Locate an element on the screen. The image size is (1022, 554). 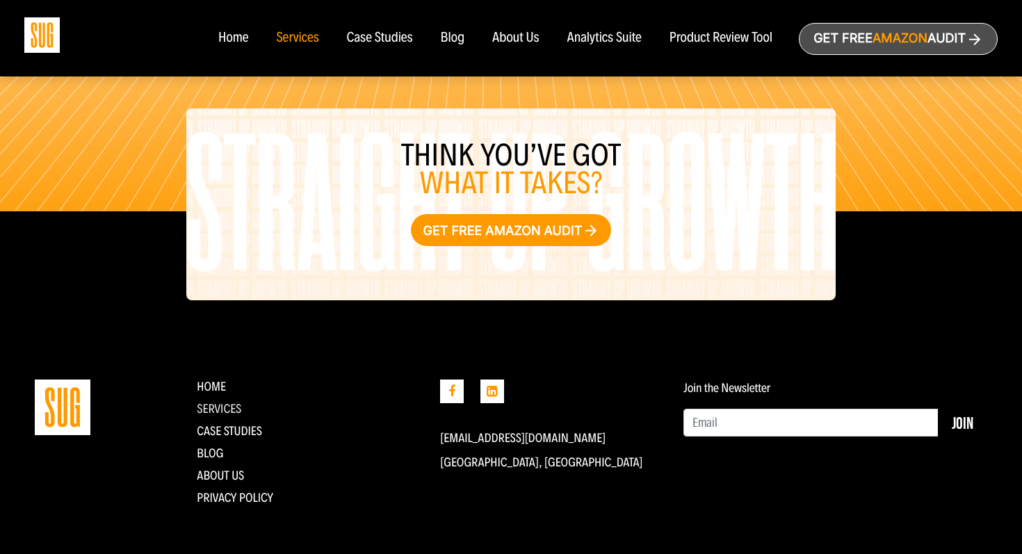
div: Services is located at coordinates (297, 38).